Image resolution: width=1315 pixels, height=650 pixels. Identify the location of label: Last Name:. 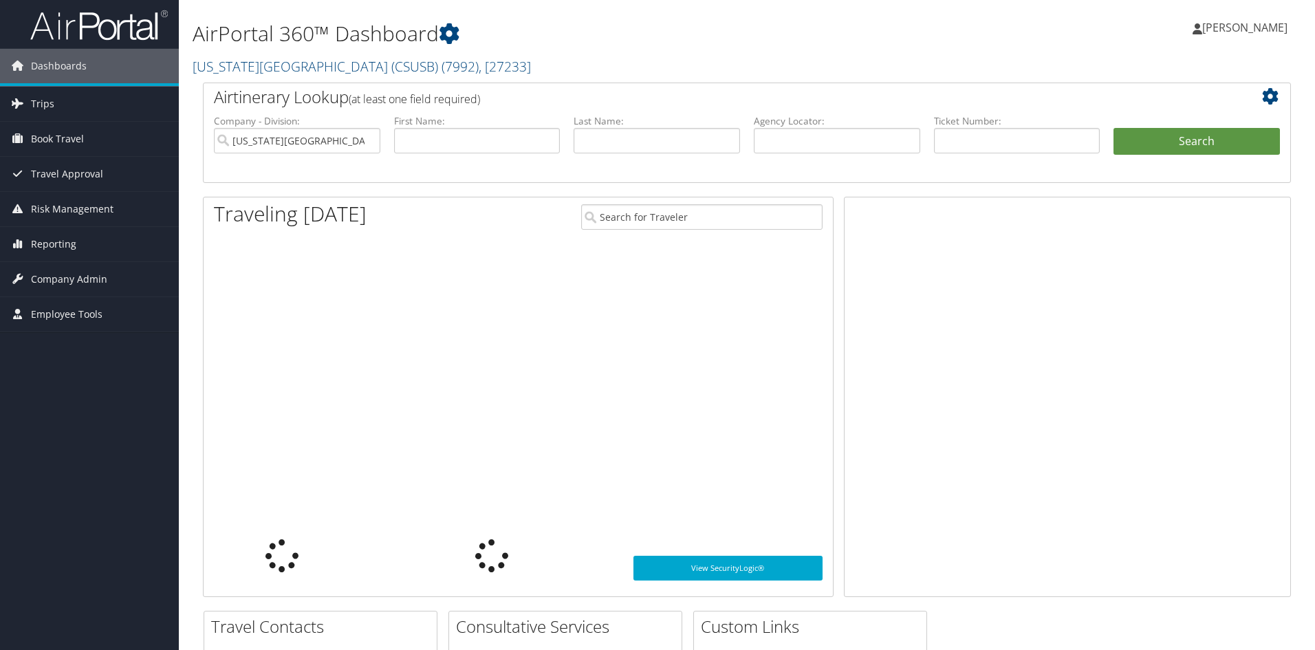
(657, 121).